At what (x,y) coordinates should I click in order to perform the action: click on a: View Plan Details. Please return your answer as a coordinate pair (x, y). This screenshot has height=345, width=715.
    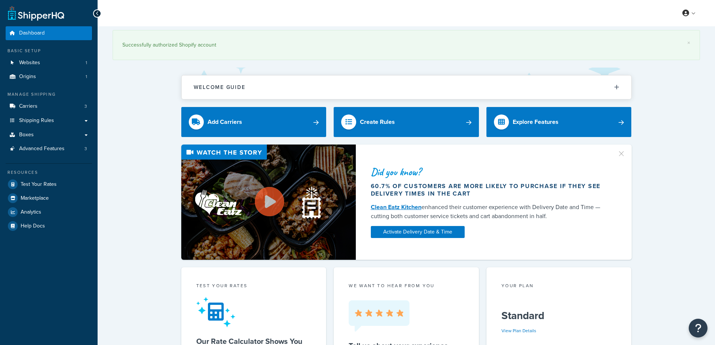
    Looking at the image, I should click on (519, 331).